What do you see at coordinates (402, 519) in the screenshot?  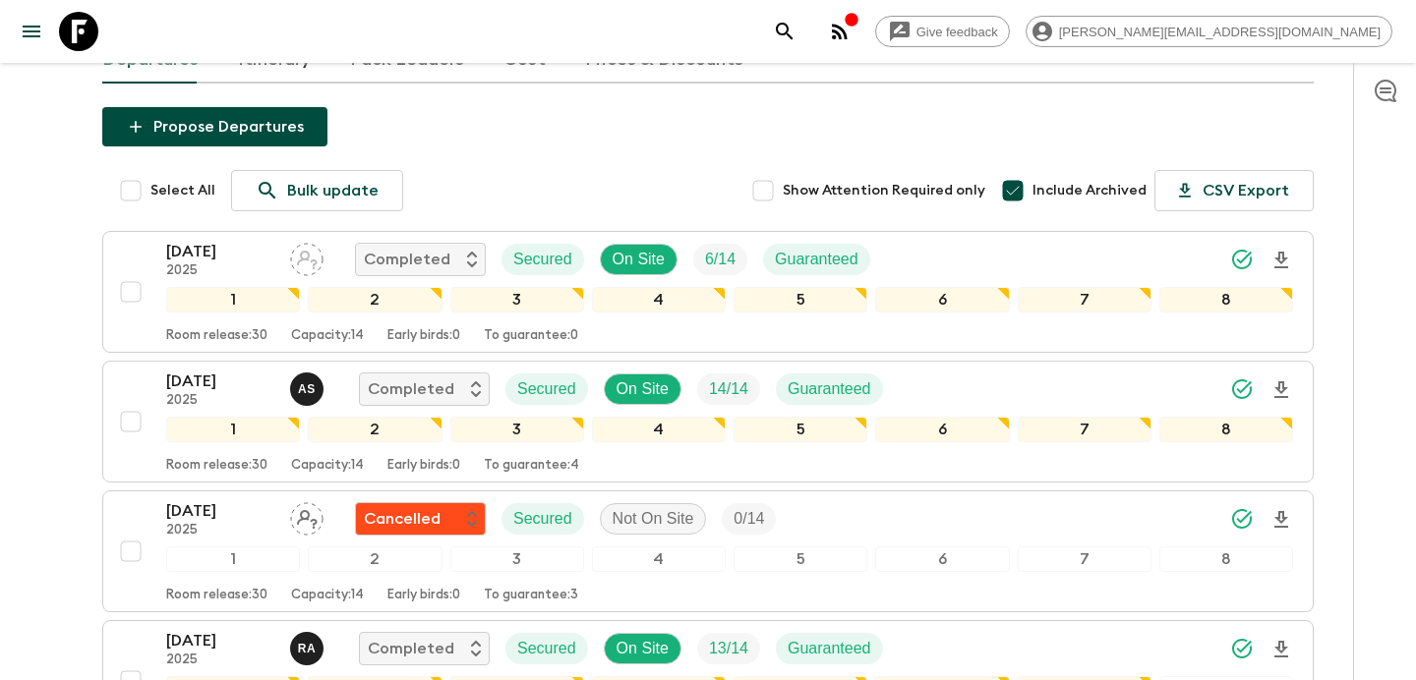 I see `p: Cancelled` at bounding box center [402, 519].